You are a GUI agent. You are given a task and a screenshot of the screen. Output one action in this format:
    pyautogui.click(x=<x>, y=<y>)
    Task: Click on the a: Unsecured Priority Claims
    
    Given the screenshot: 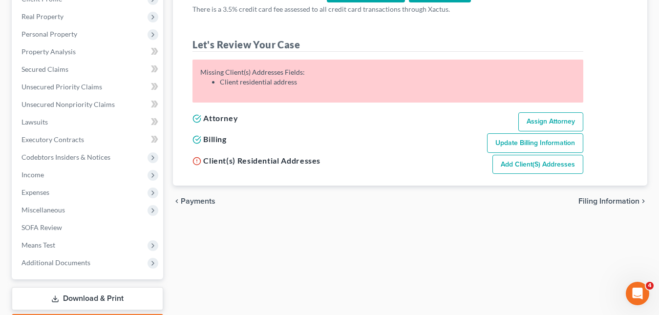 What is the action you would take?
    pyautogui.click(x=88, y=87)
    